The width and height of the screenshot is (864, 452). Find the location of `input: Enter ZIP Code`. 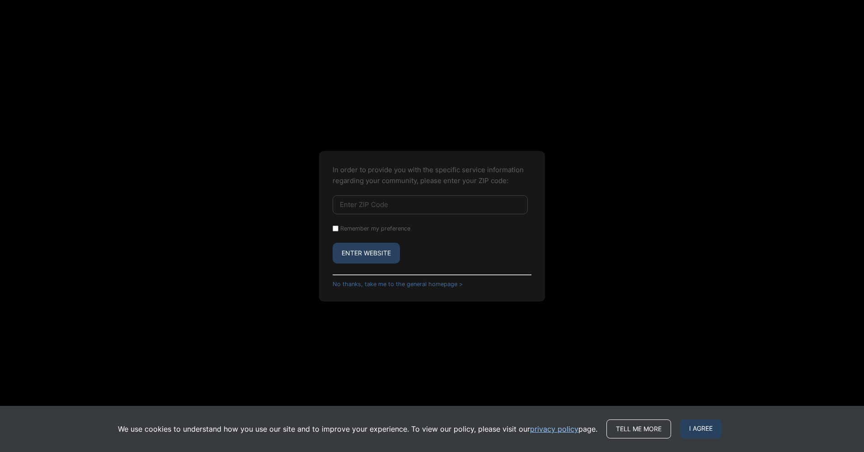

input: Enter ZIP Code is located at coordinates (430, 205).